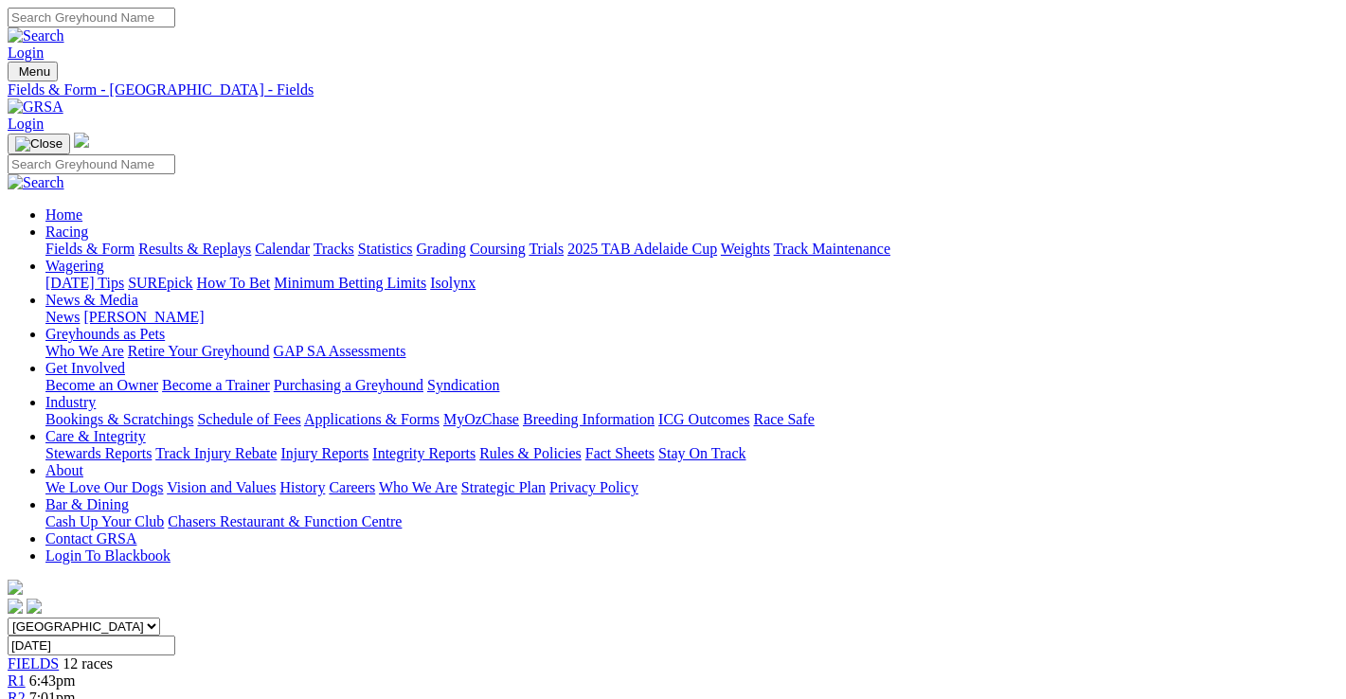  What do you see at coordinates (63, 316) in the screenshot?
I see `a: News` at bounding box center [63, 316].